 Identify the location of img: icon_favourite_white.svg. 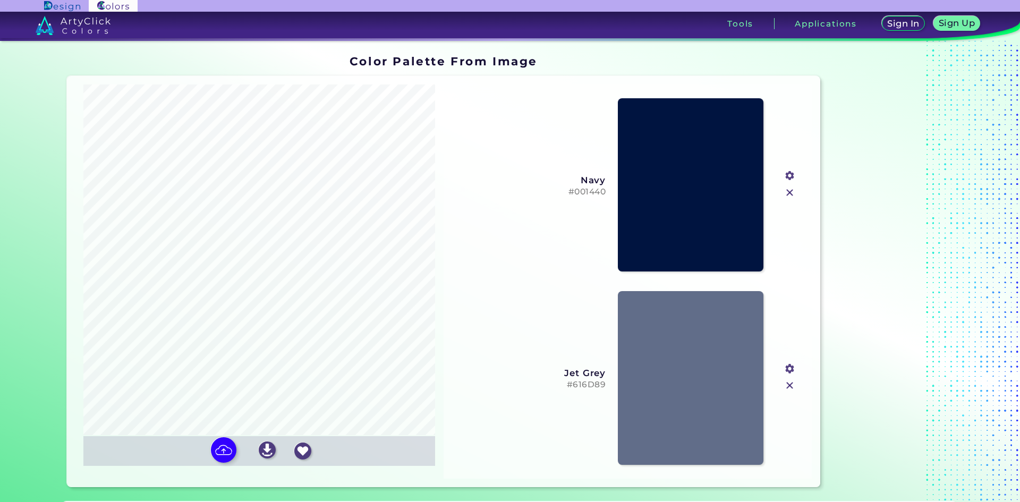
(303, 451).